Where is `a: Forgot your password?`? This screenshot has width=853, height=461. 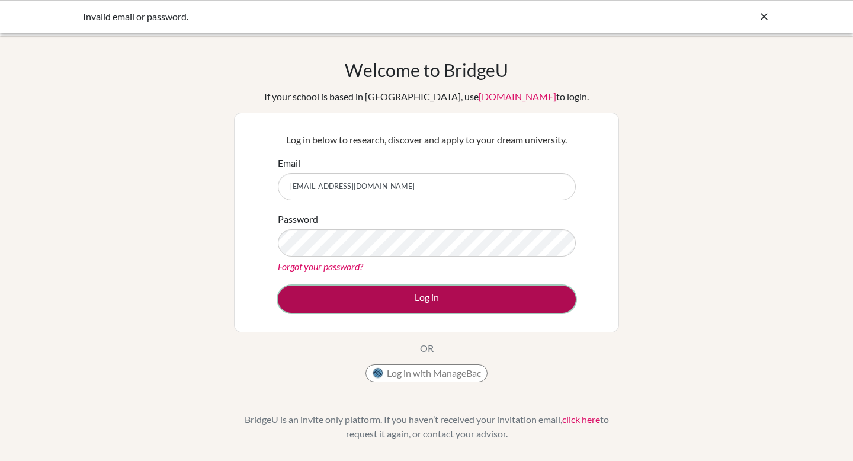 a: Forgot your password? is located at coordinates (321, 266).